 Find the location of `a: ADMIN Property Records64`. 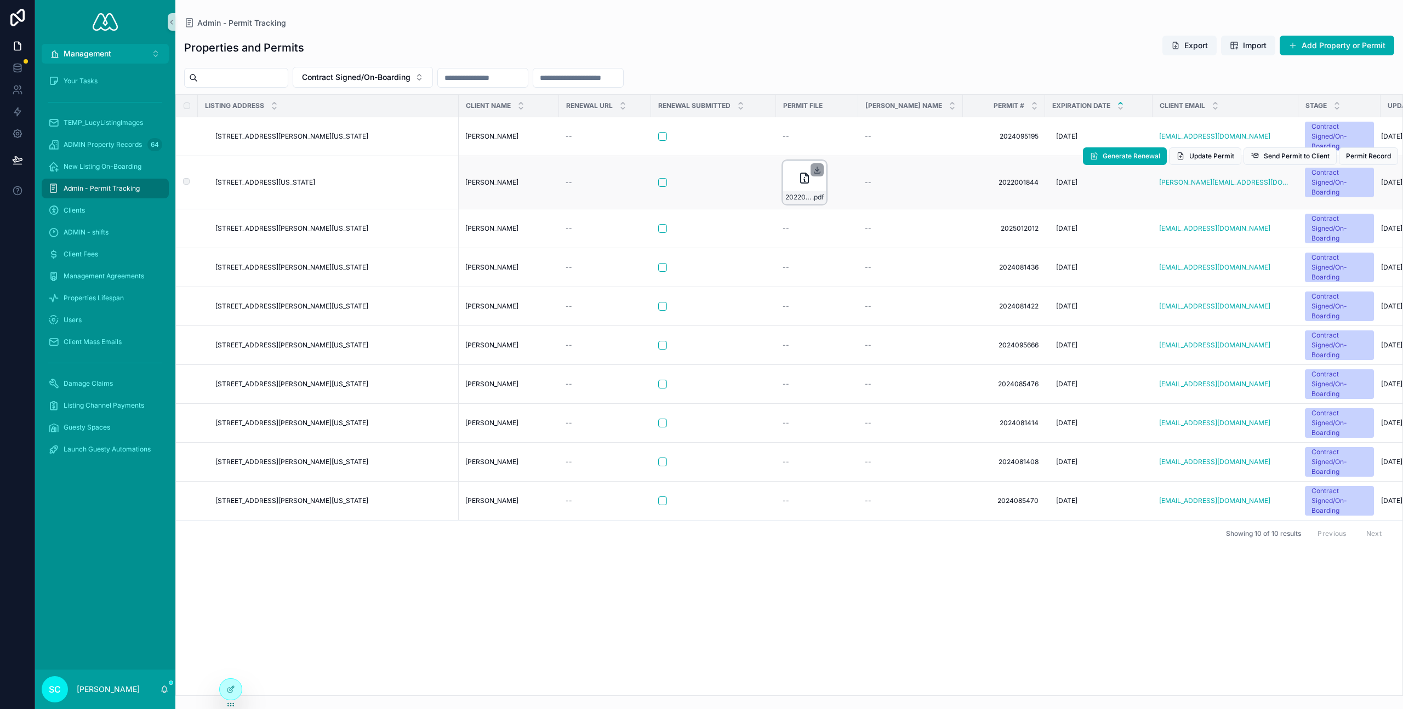

a: ADMIN Property Records64 is located at coordinates (105, 145).